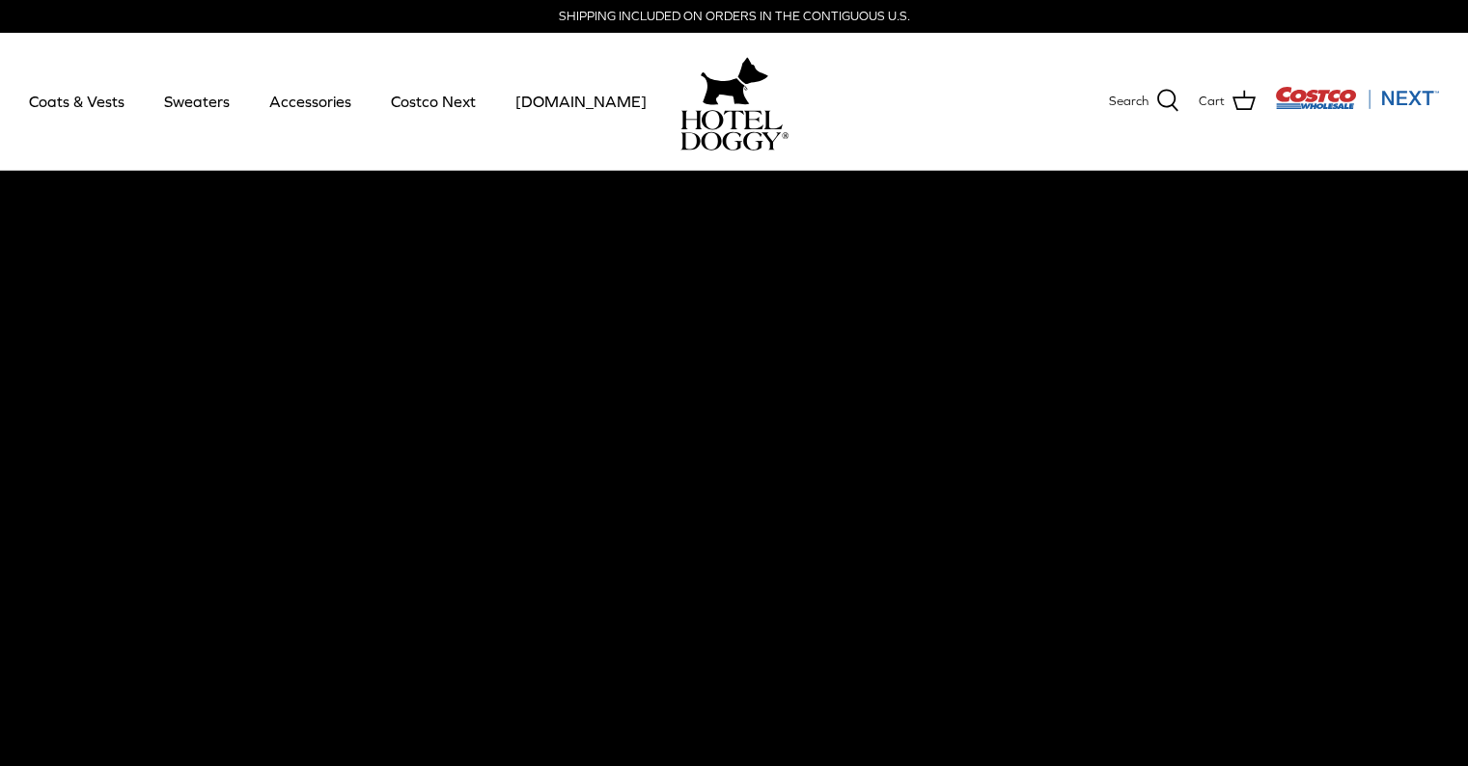  What do you see at coordinates (734, 101) in the screenshot?
I see `a: hoteldoggy.com hoteldoggycom` at bounding box center [734, 101].